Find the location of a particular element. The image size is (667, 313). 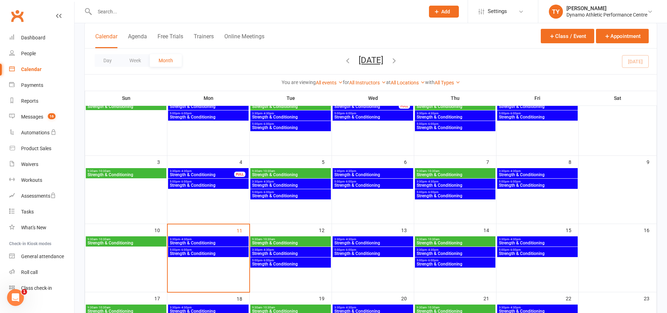

a: People is located at coordinates (41, 53).